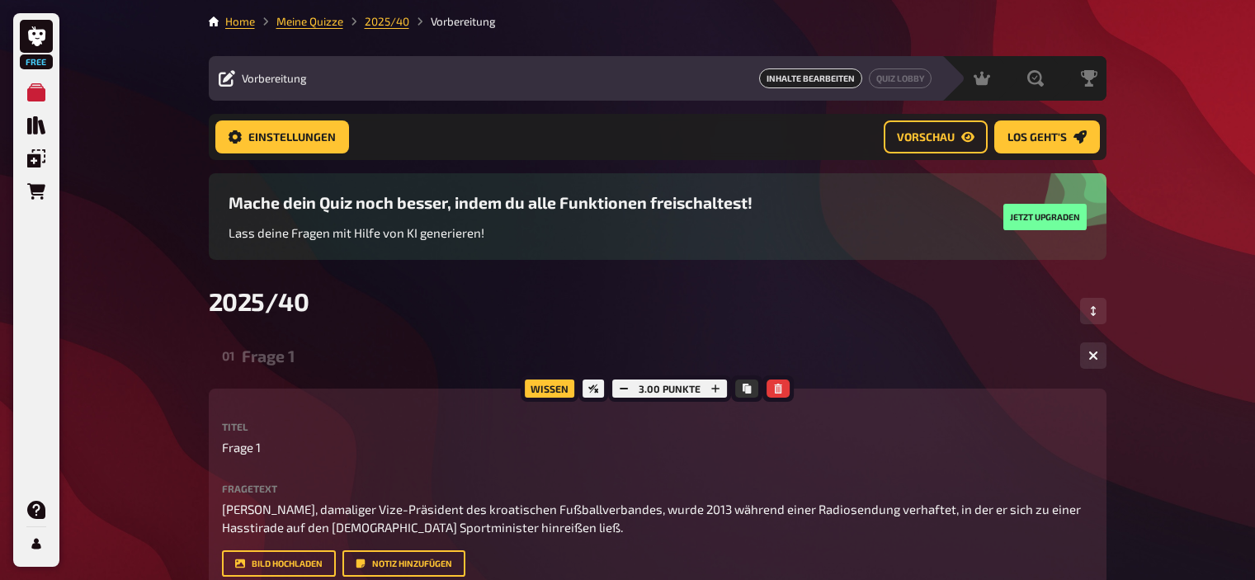  What do you see at coordinates (387, 21) in the screenshot?
I see `a: 2025/40` at bounding box center [387, 21].